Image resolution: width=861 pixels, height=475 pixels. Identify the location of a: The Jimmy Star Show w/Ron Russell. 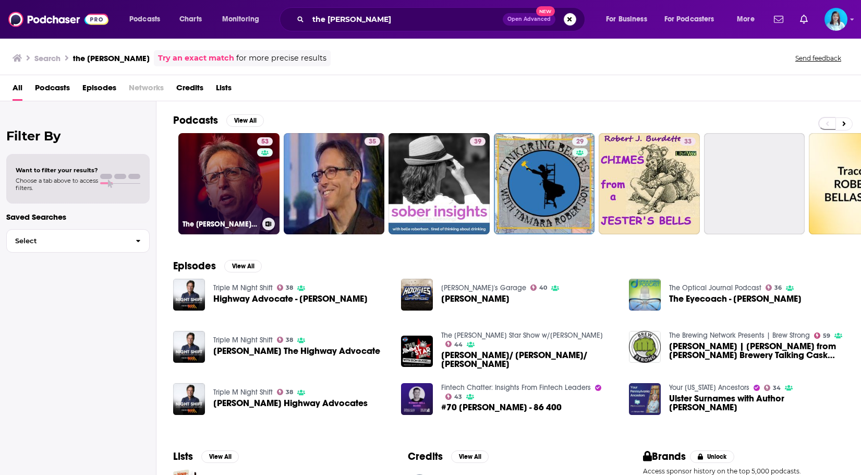
(522, 335).